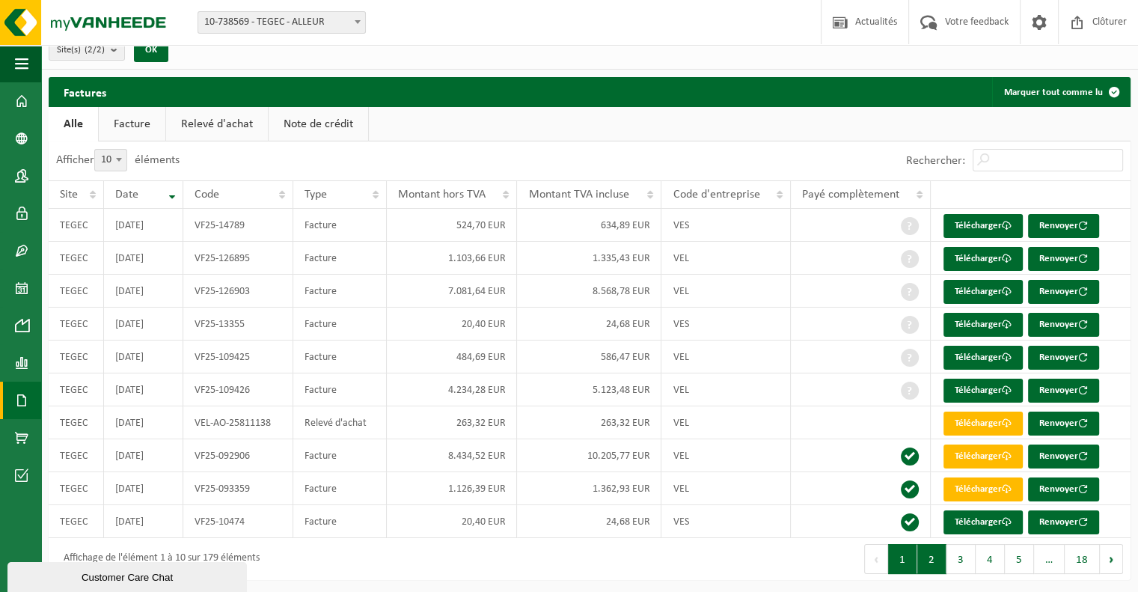 Image resolution: width=1138 pixels, height=592 pixels. Describe the element at coordinates (589, 291) in the screenshot. I see `td: 8.568,78 EUR` at that location.